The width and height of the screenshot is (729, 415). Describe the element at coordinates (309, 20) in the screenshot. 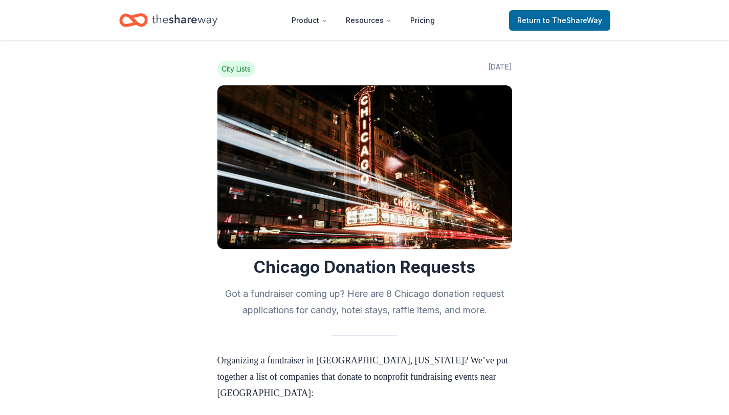

I see `button: Product` at that location.